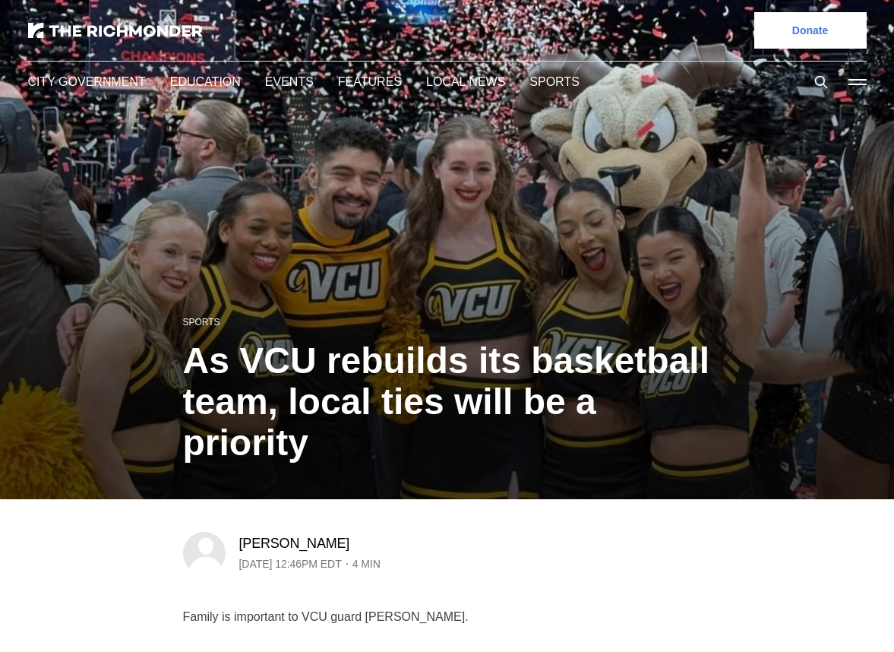 The image size is (894, 652). What do you see at coordinates (811, 30) in the screenshot?
I see `a: Donate` at bounding box center [811, 30].